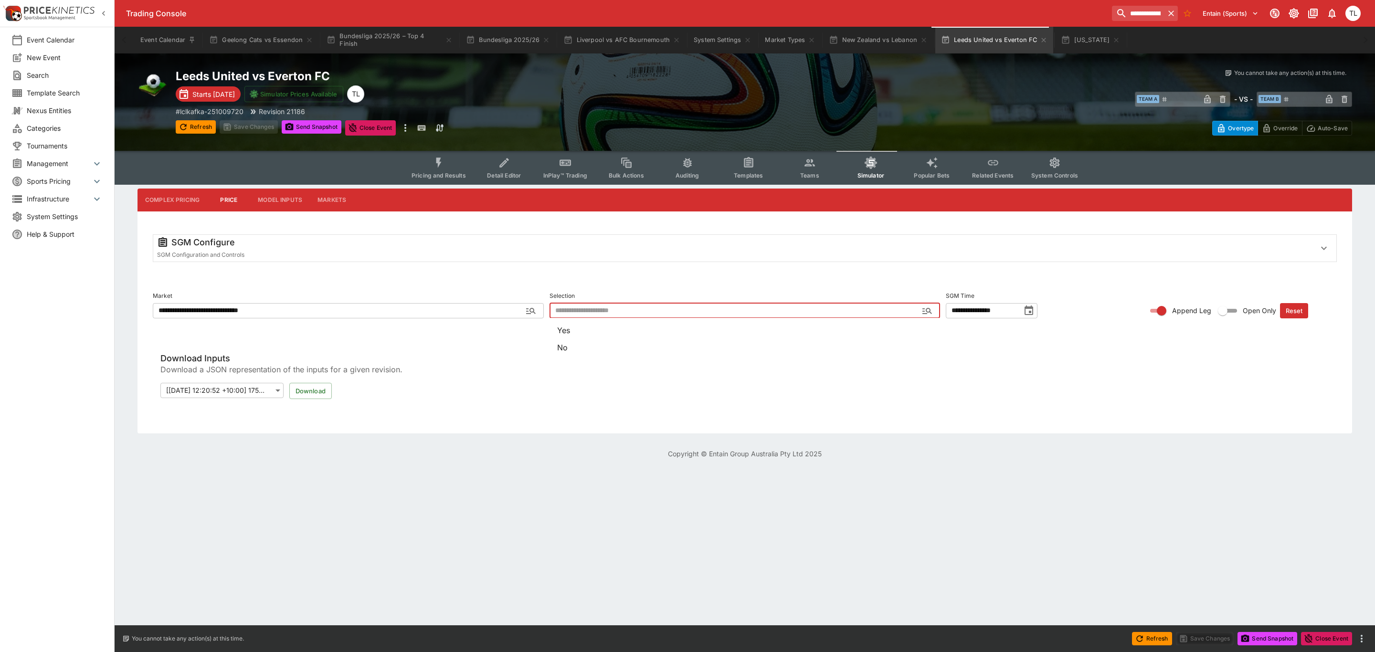 The height and width of the screenshot is (652, 1375). Describe the element at coordinates (1187, 13) in the screenshot. I see `button: No Bookmarks` at that location.